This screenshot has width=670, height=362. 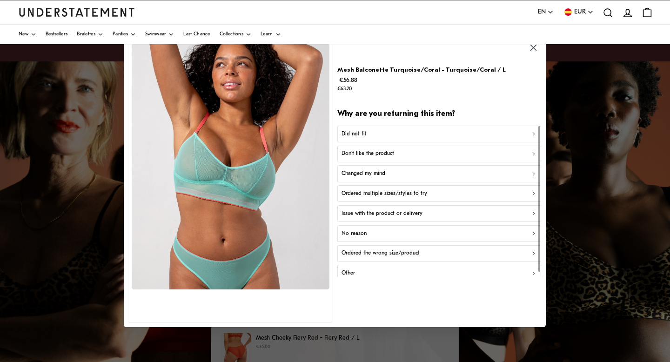 I want to click on button: Did not fit, so click(x=439, y=134).